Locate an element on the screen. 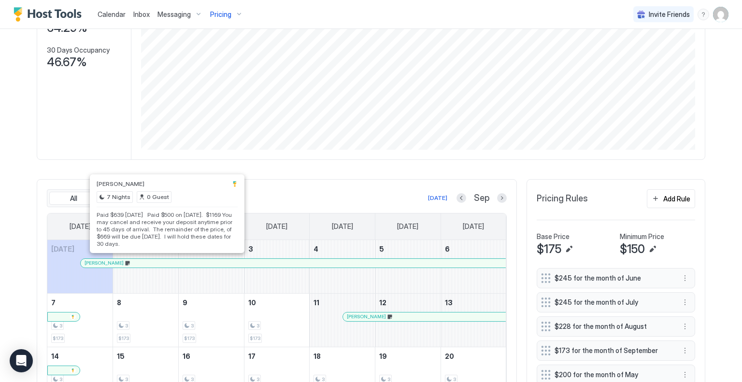 This screenshot has height=382, width=742. a: September 5, 2025 is located at coordinates (407, 249).